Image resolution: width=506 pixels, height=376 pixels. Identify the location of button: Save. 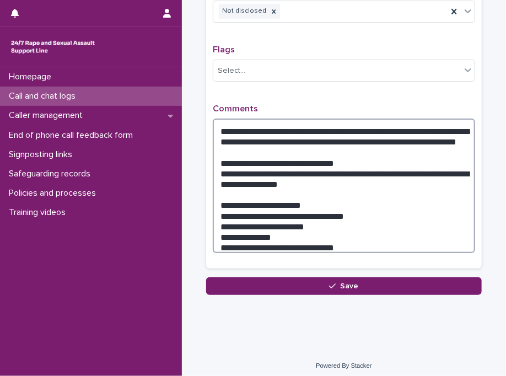
(344, 286).